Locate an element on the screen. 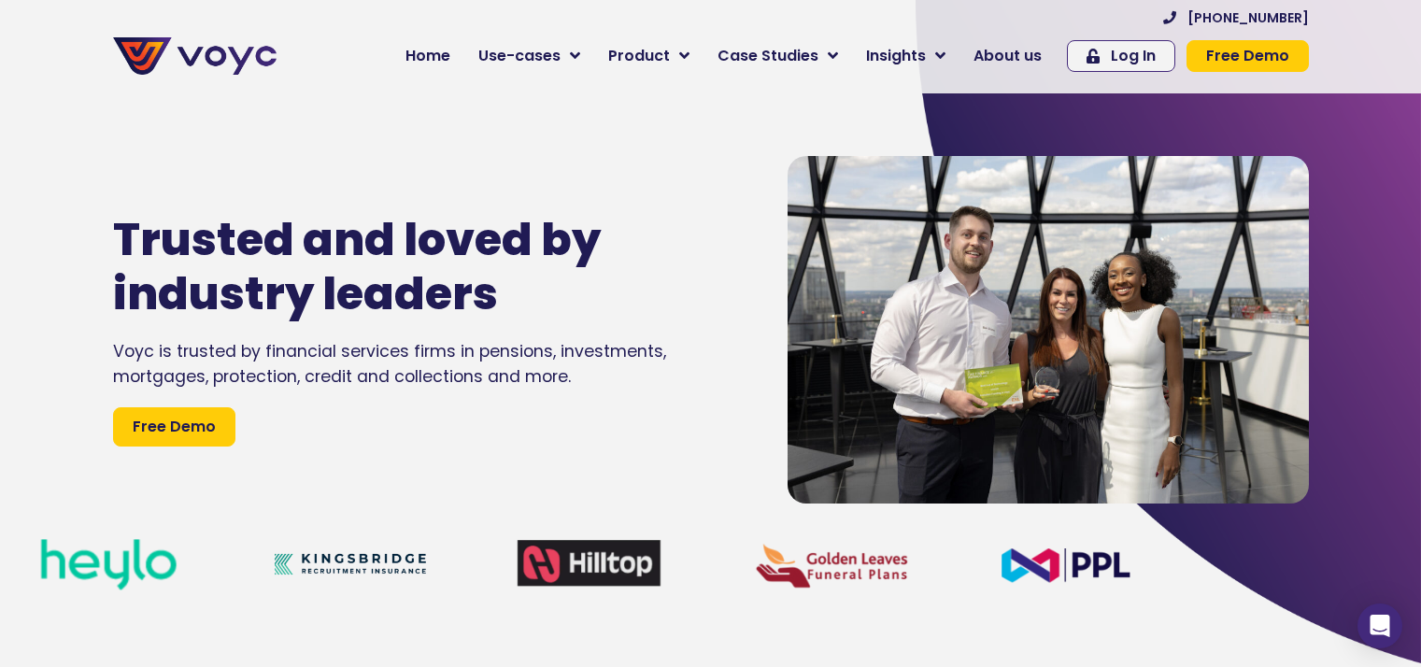 The height and width of the screenshot is (667, 1421). span: Case Studies is located at coordinates (768, 56).